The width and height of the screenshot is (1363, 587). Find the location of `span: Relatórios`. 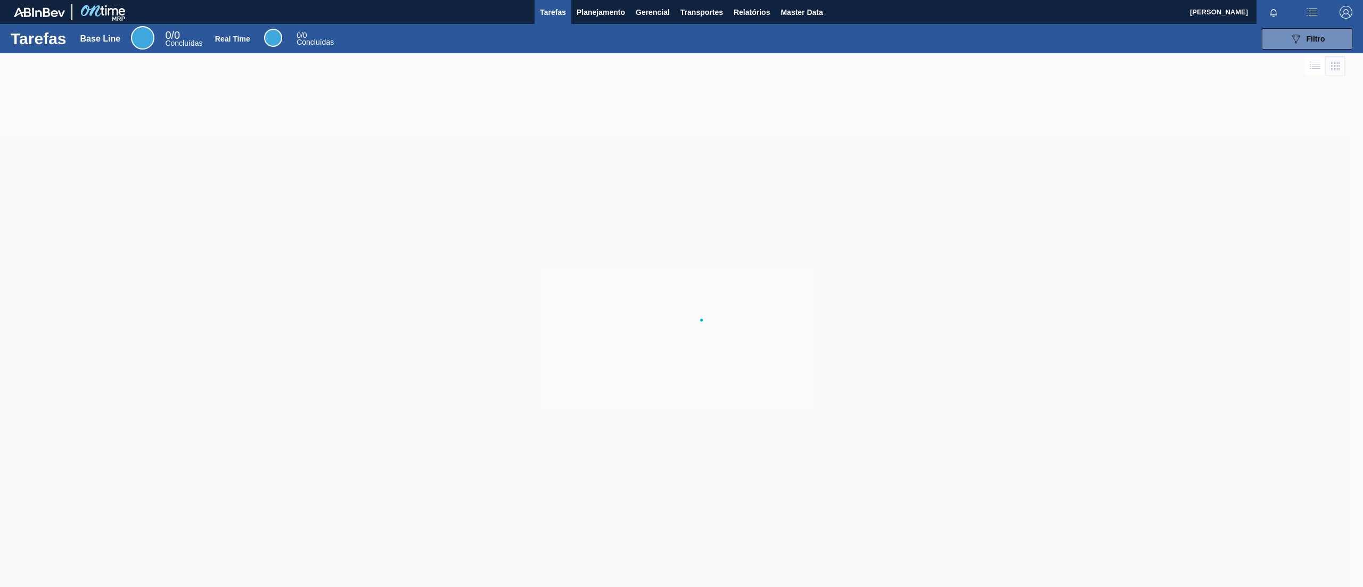

span: Relatórios is located at coordinates (752, 12).